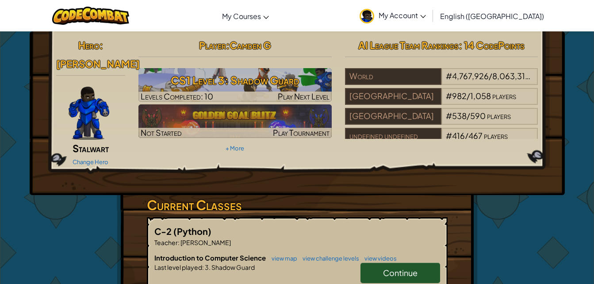  I want to click on span: Levels Completed: 10, so click(177, 96).